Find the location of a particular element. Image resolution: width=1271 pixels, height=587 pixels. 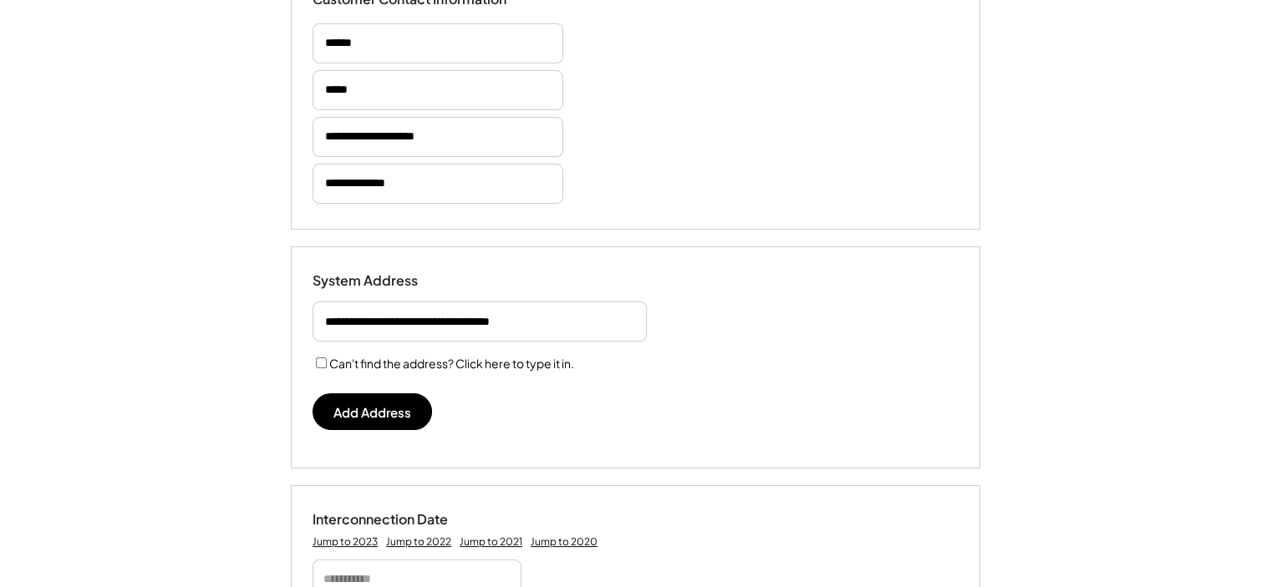

div: Jump to 2023 is located at coordinates (345, 542).